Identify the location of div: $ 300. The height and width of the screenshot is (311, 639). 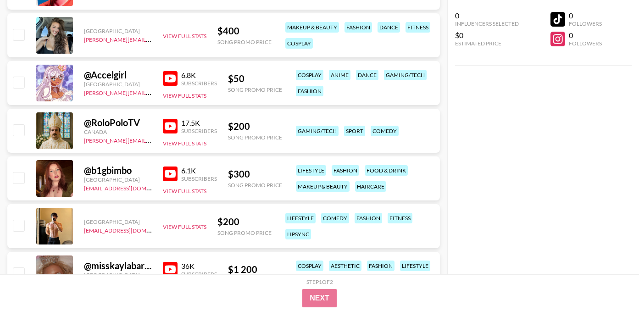
(255, 174).